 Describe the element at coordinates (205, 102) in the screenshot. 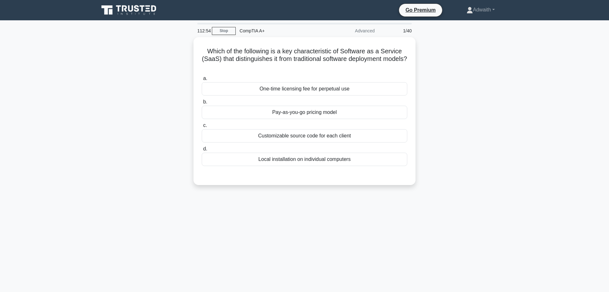

I see `span: b.` at that location.